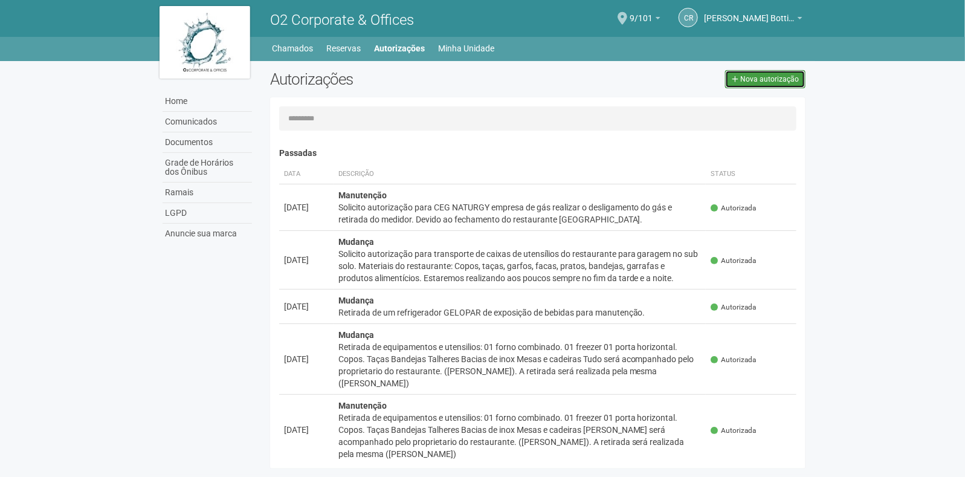 The image size is (965, 477). I want to click on a: Chamados, so click(293, 48).